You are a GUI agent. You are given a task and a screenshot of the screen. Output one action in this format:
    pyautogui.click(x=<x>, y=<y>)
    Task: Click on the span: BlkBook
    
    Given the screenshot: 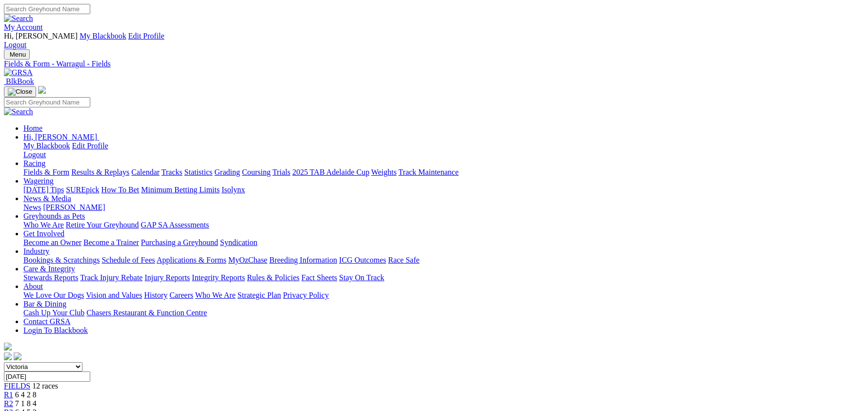 What is the action you would take?
    pyautogui.click(x=20, y=81)
    